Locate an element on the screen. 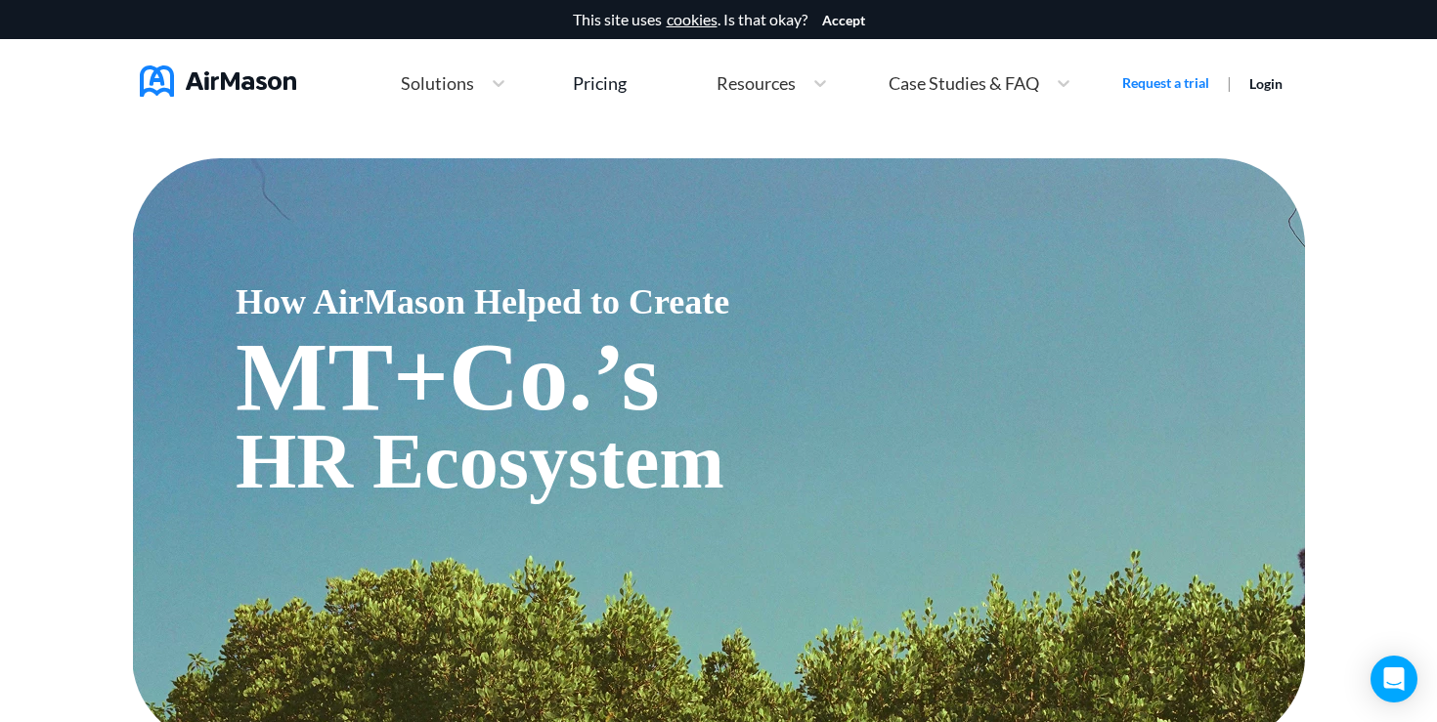 Image resolution: width=1437 pixels, height=722 pixels. div: Pricing is located at coordinates (599, 83).